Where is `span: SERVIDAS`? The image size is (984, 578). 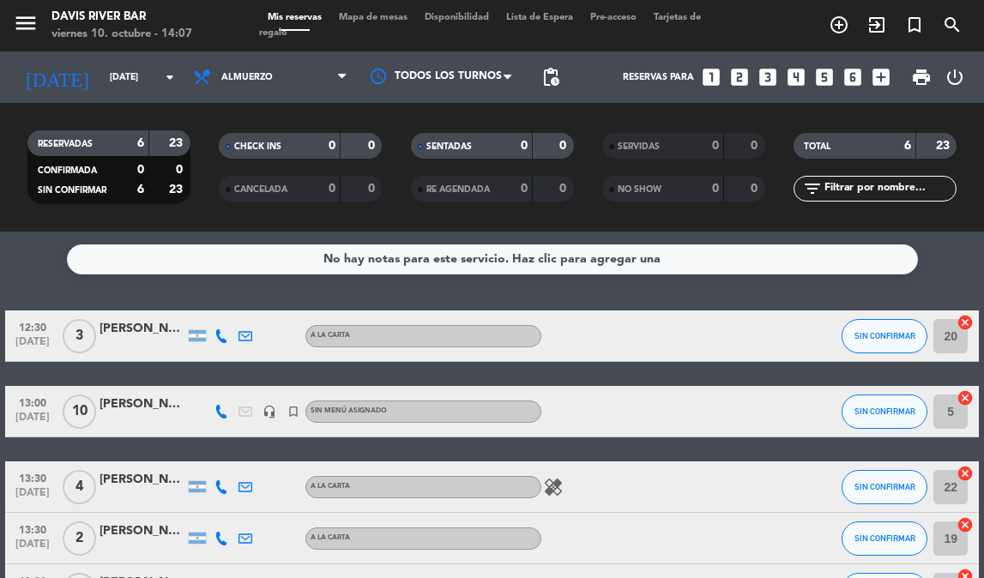
span: SERVIDAS is located at coordinates (638, 147).